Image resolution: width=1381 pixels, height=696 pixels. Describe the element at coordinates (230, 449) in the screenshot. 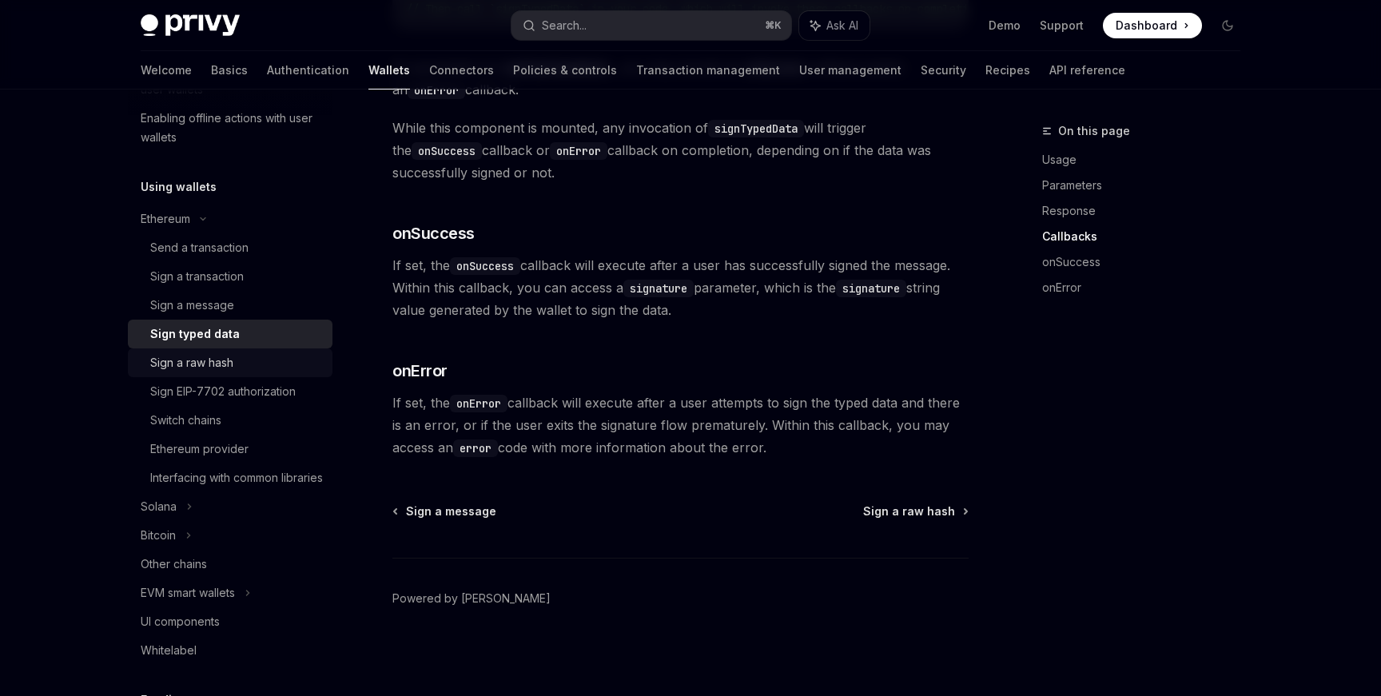

I see `a: Ethereum provider` at that location.